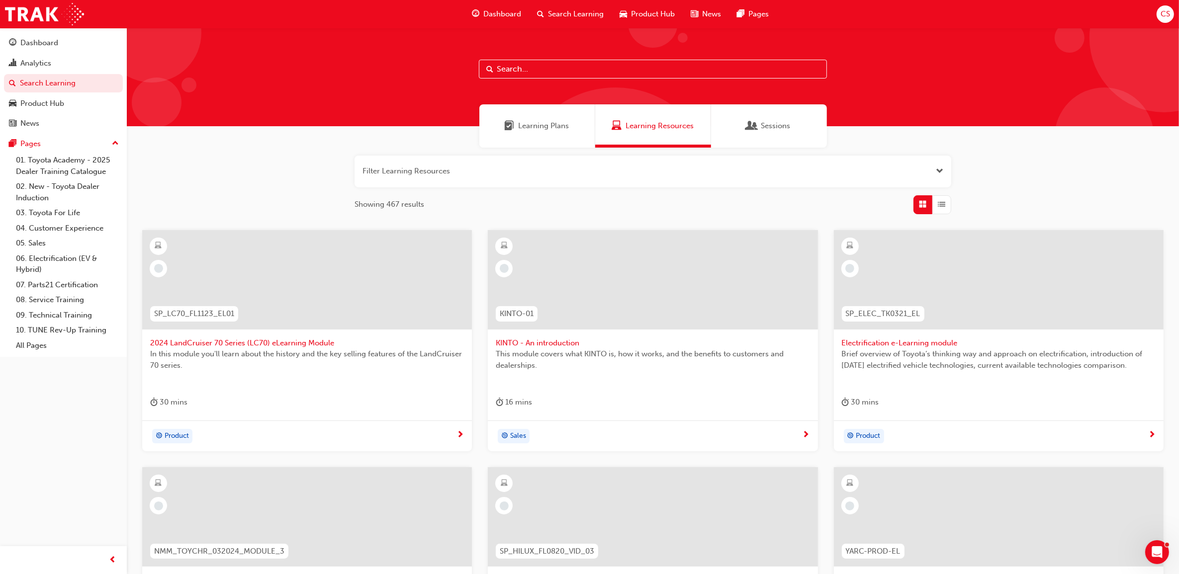 The image size is (1179, 574). Describe the element at coordinates (652, 341) in the screenshot. I see `a: KINTO-01KINTO - An introductionThis module covers what KINTO is, how it works, and the benefits t...` at that location.